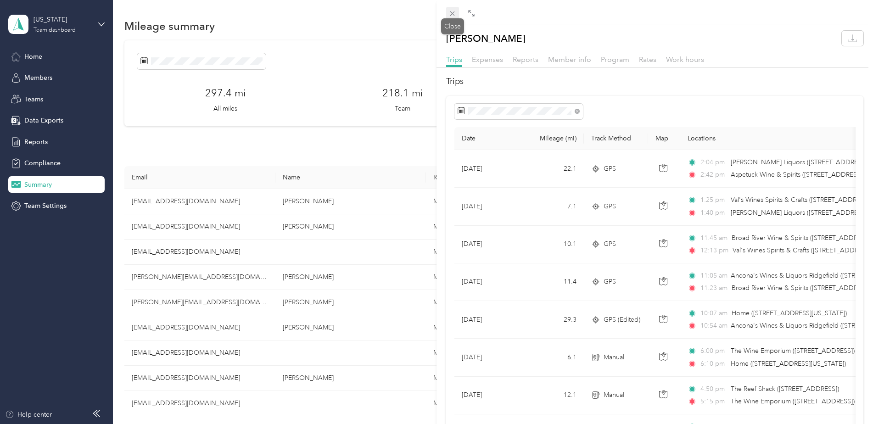  Describe the element at coordinates (487, 59) in the screenshot. I see `span: Expenses` at that location.